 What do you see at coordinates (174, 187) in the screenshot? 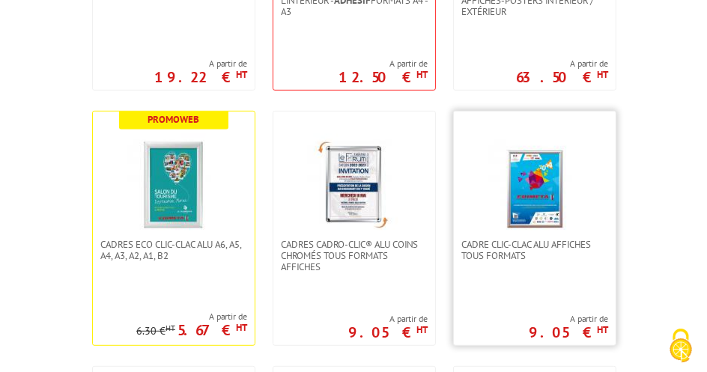
I see `img: Cadres Eco Clic-Clac alu A6, A5, A4, A3, A2, A1, B2` at bounding box center [174, 187].